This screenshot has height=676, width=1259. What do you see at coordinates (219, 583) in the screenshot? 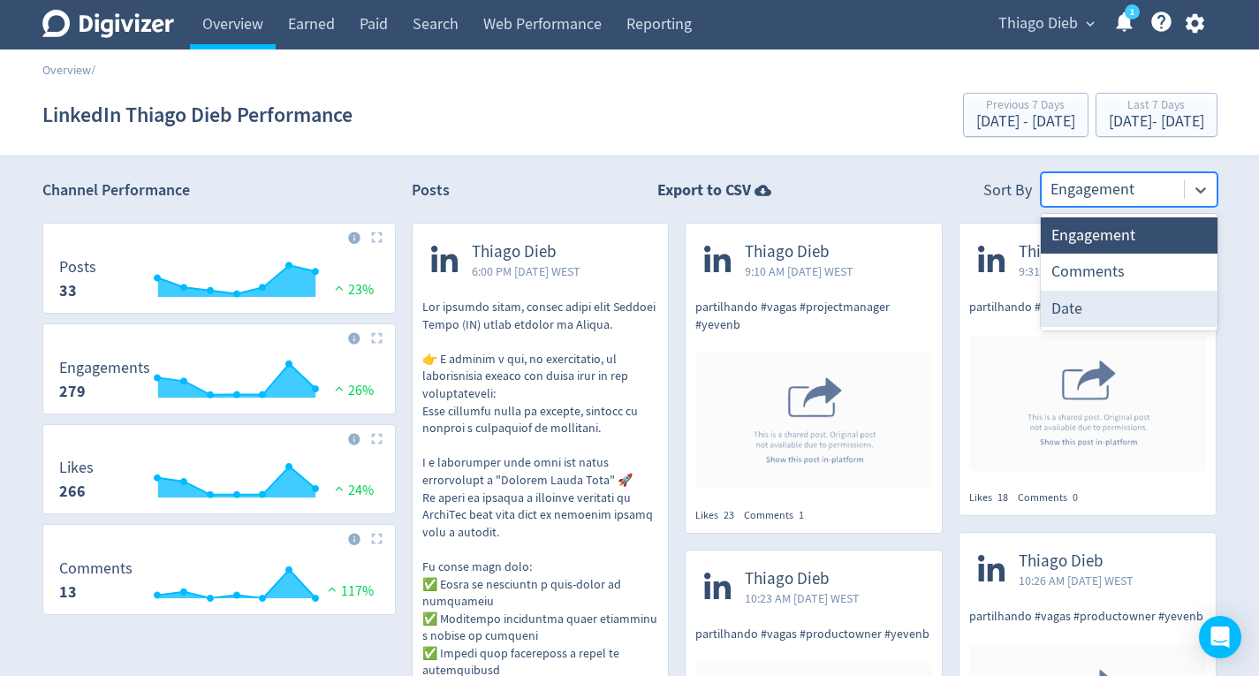
I see `svg: Comments 13` at bounding box center [219, 583].